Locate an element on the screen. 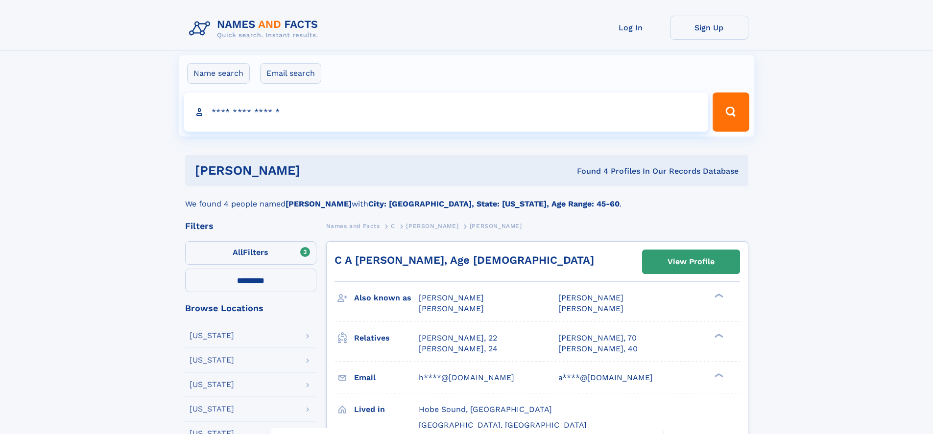  label: Email search is located at coordinates (290, 73).